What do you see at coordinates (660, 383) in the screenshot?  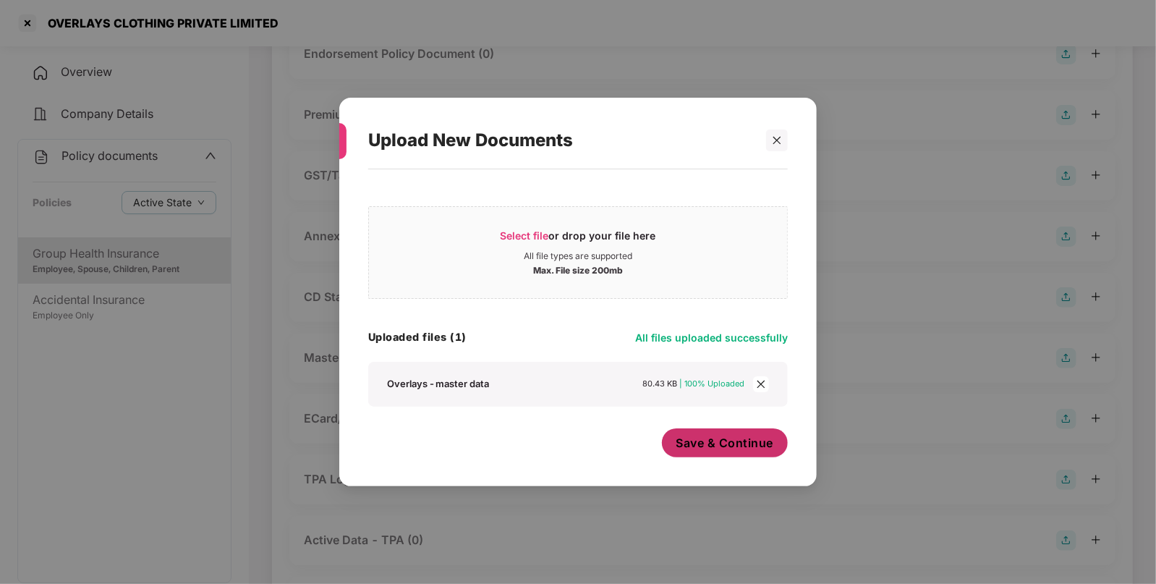 I see `span: 80.43 KB` at bounding box center [660, 383].